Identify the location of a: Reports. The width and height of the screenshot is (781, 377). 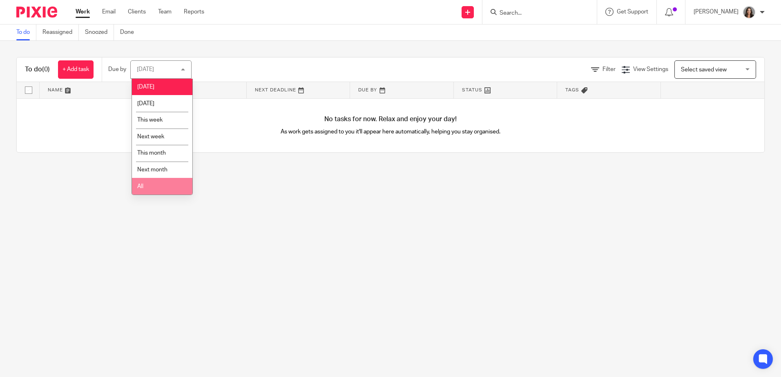
(194, 12).